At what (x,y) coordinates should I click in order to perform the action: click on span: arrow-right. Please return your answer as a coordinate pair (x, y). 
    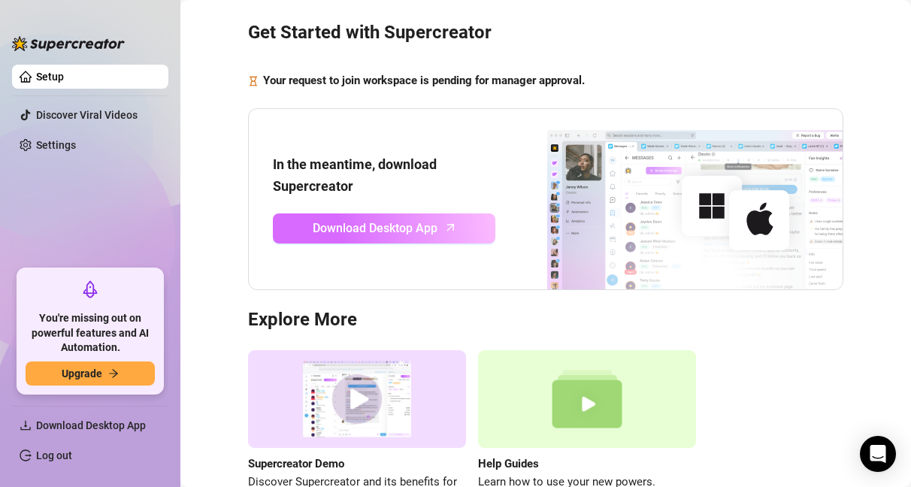
    Looking at the image, I should click on (114, 374).